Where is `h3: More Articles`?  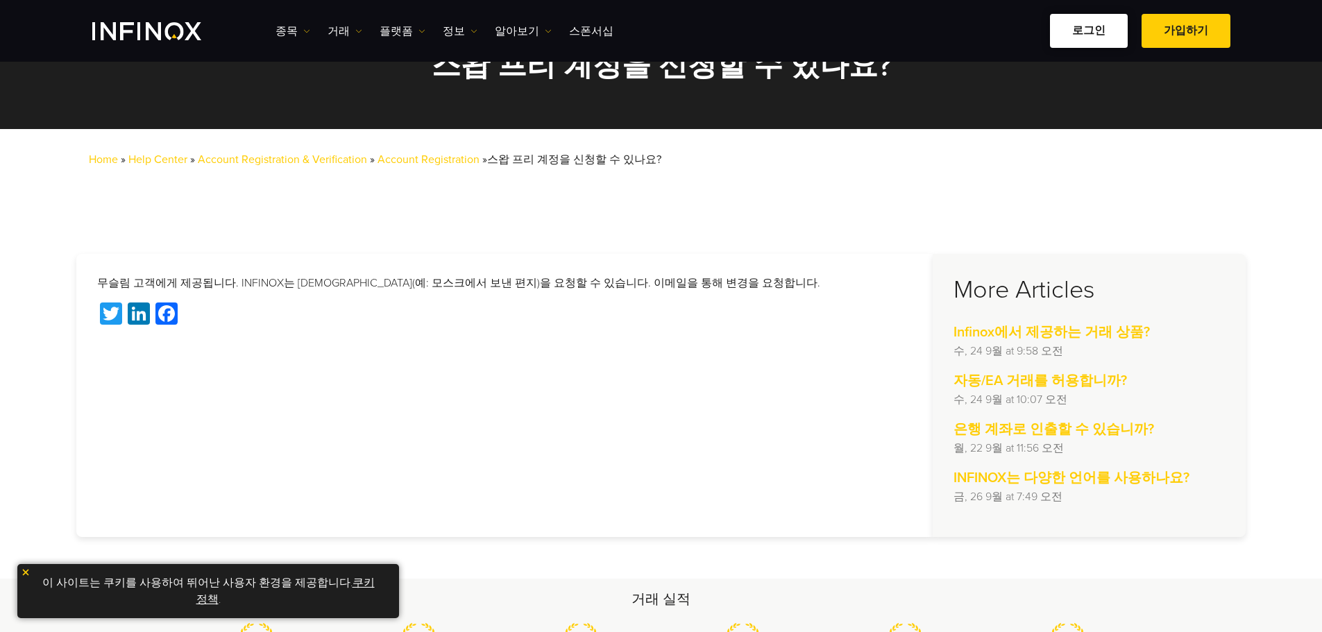 h3: More Articles is located at coordinates (1089, 290).